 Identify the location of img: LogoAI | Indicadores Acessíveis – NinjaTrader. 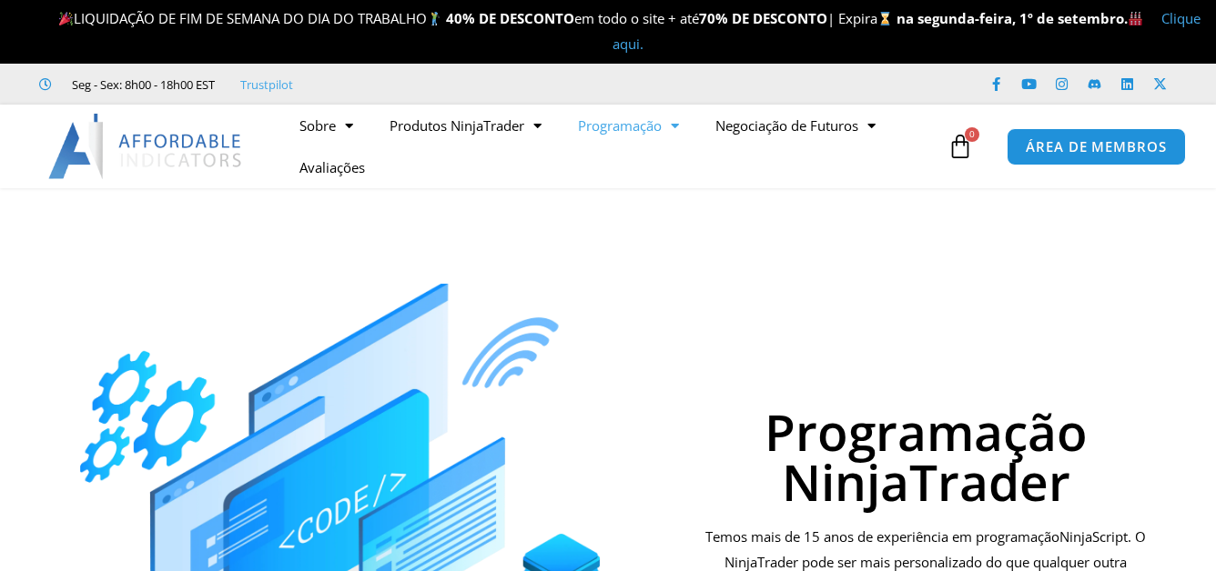
(146, 146).